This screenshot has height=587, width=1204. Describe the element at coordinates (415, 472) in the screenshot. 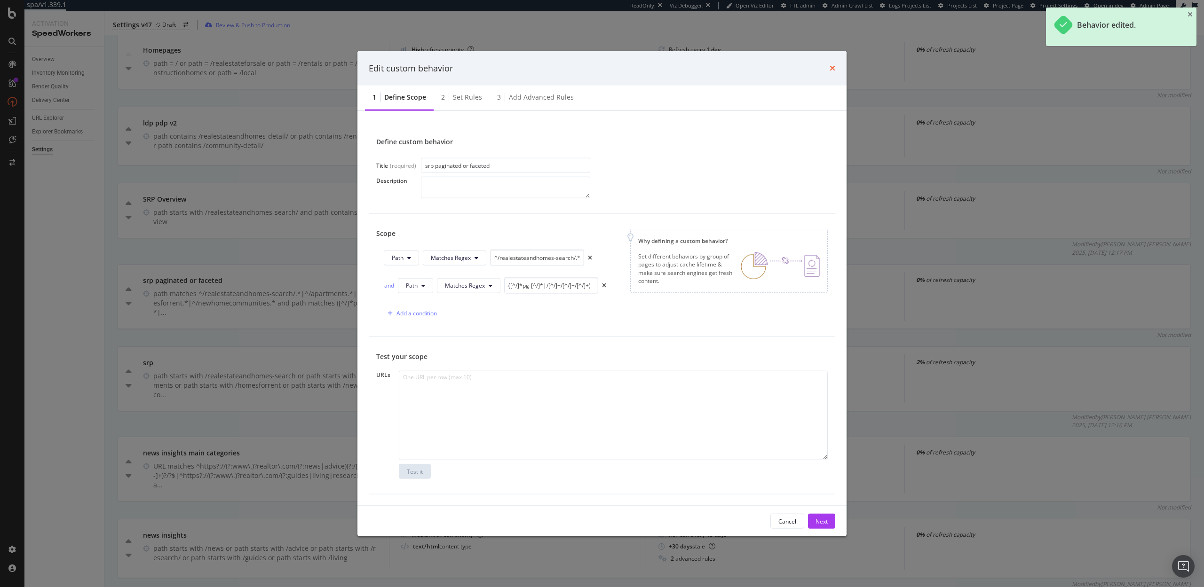

I see `button: Test it` at that location.